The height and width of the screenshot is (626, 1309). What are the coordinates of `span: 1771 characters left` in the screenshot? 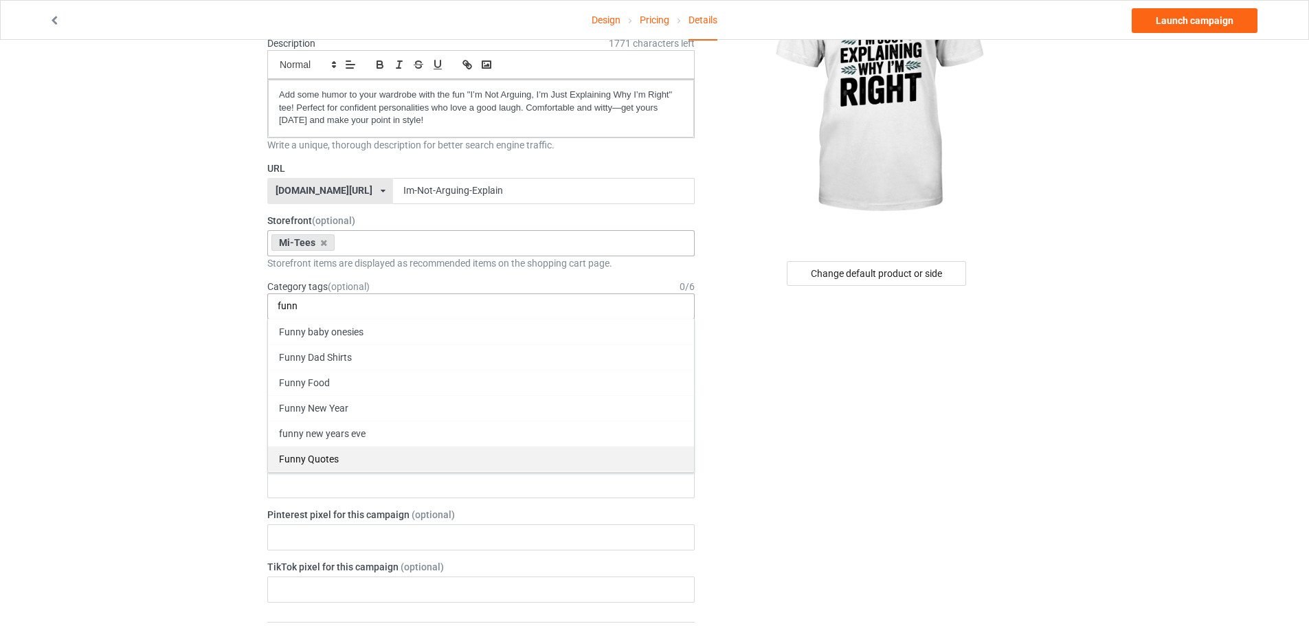 It's located at (651, 43).